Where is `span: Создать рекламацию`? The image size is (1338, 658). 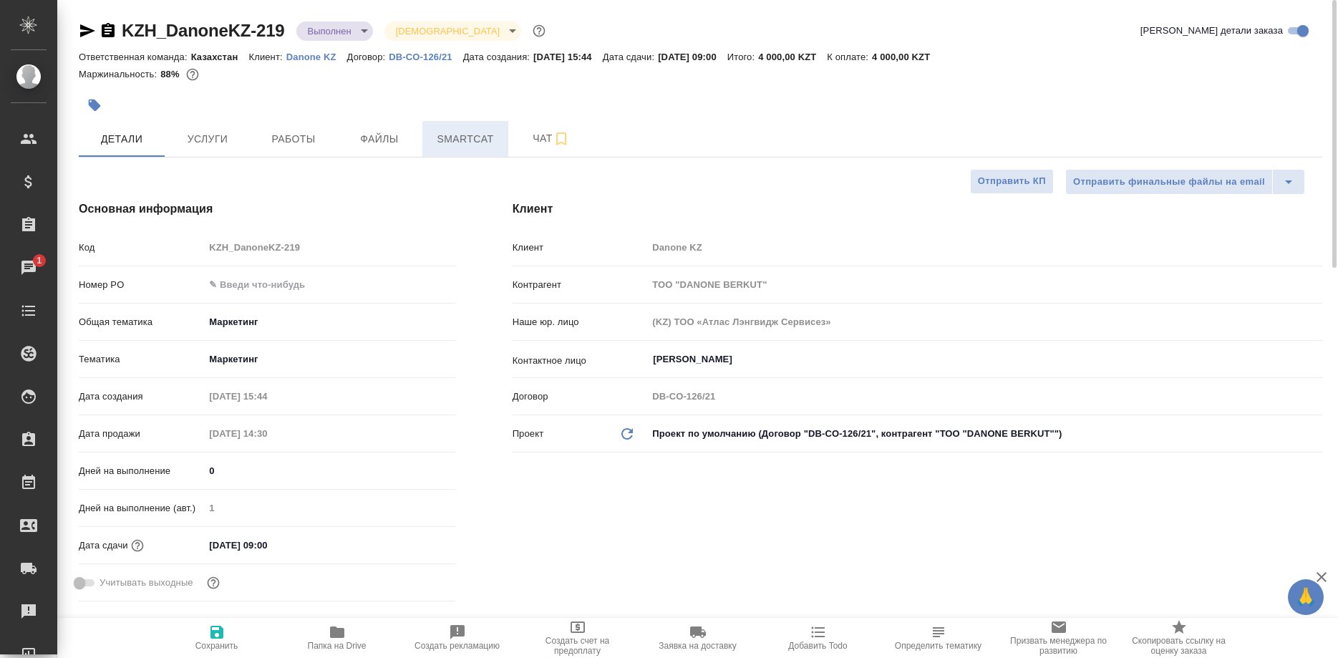
span: Создать рекламацию is located at coordinates (457, 646).